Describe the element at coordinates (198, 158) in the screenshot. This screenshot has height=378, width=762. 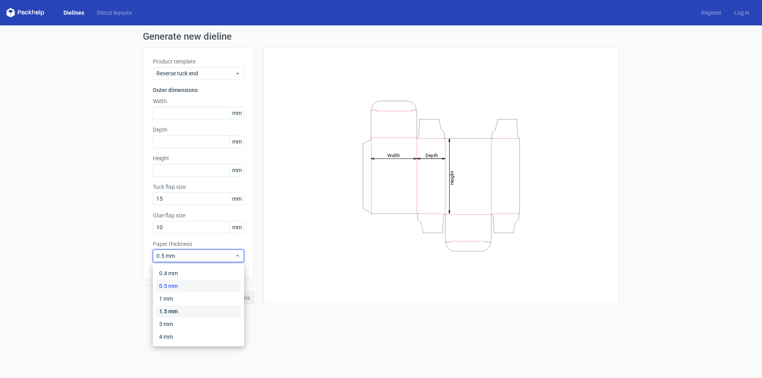
I see `label: Height` at that location.